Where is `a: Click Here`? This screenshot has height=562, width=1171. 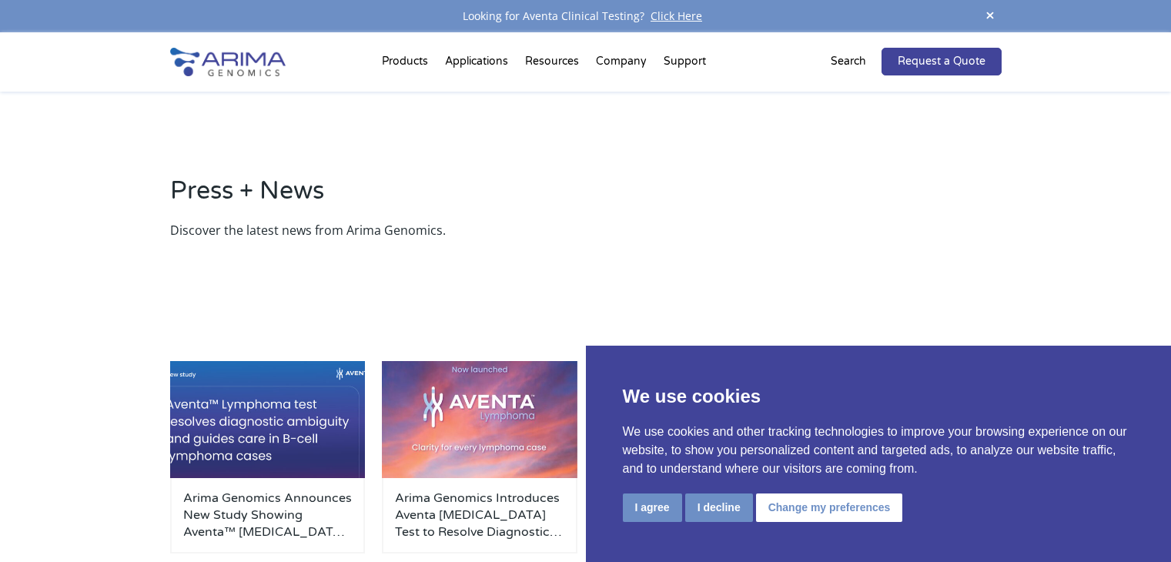 a: Click Here is located at coordinates (676, 15).